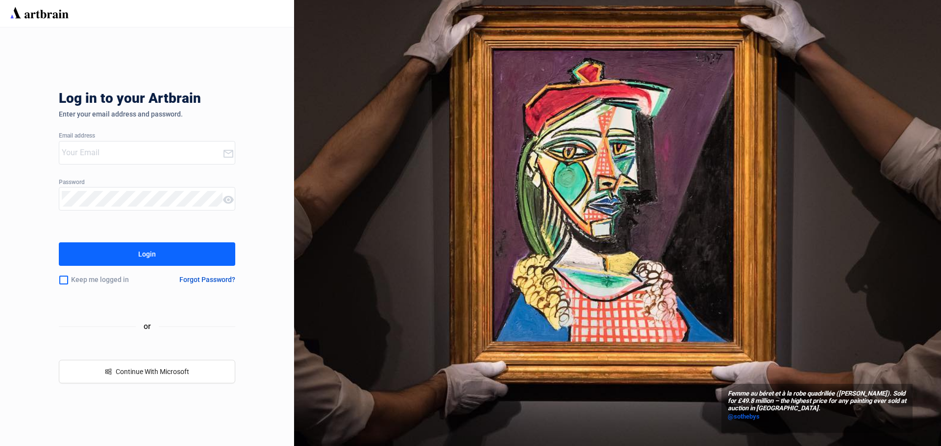  I want to click on div: Login, so click(147, 254).